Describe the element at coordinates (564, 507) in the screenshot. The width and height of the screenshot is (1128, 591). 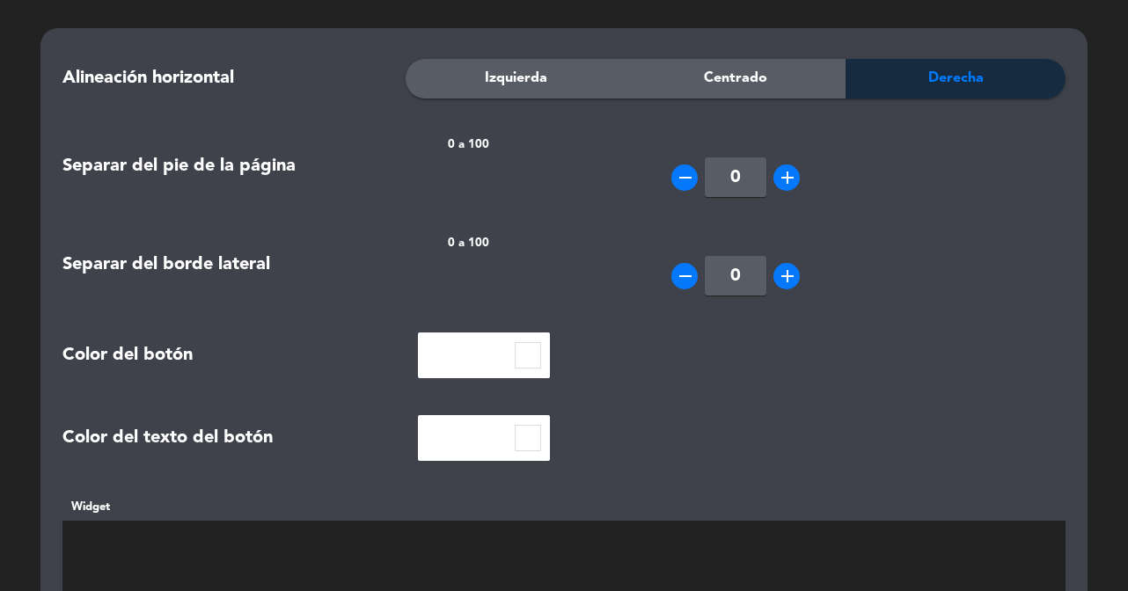
I see `div: Widget` at that location.